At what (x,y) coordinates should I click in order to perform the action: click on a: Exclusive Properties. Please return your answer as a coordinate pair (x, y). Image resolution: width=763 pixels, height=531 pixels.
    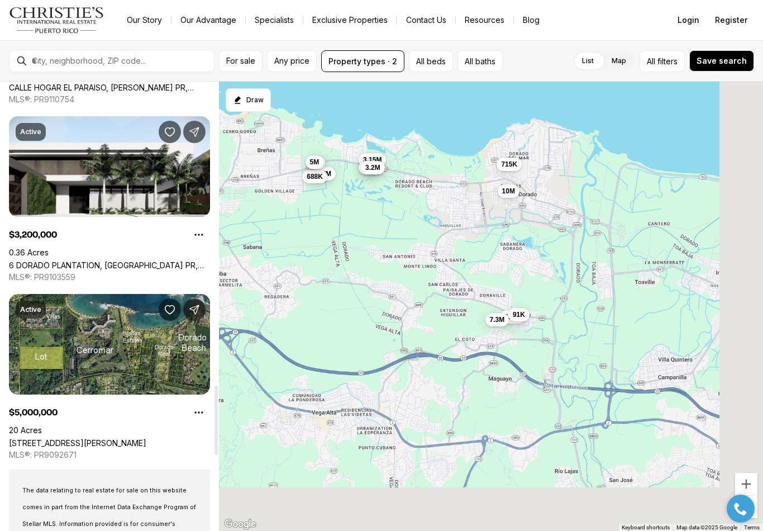
    Looking at the image, I should click on (350, 20).